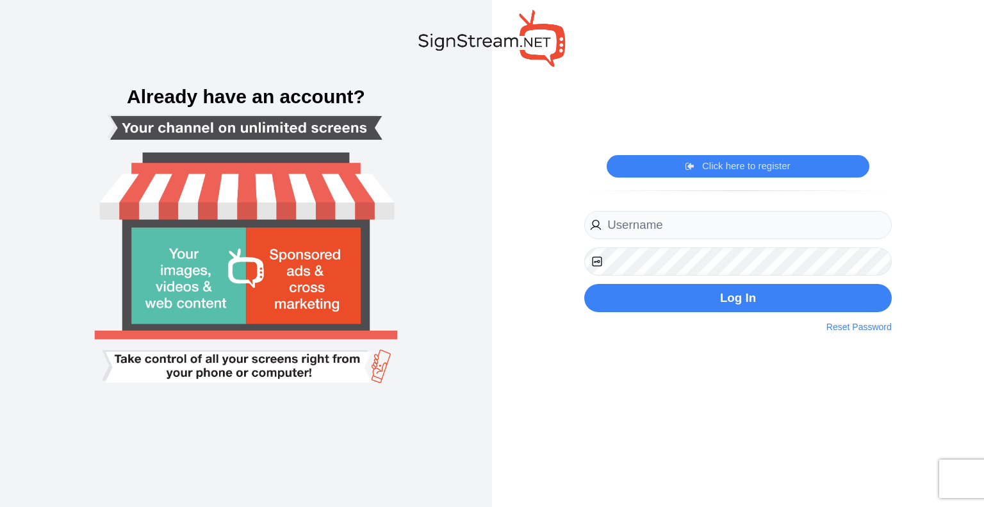 This screenshot has width=984, height=507. What do you see at coordinates (952, 476) in the screenshot?
I see `div: Chat Widget` at bounding box center [952, 476].